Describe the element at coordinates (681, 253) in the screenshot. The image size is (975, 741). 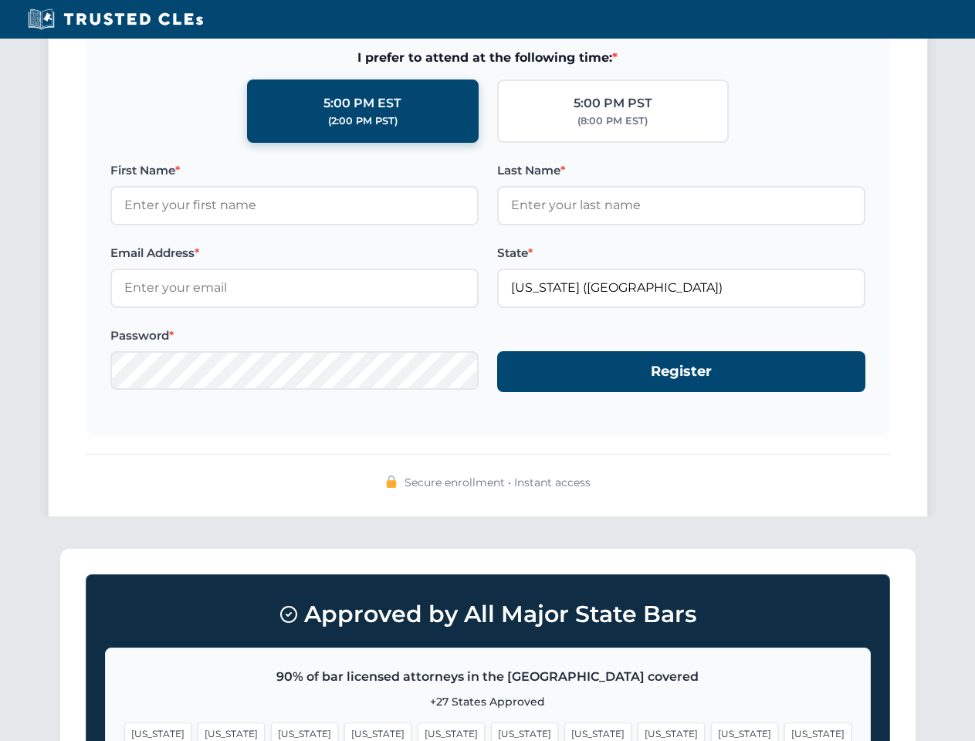
I see `label: State` at that location.